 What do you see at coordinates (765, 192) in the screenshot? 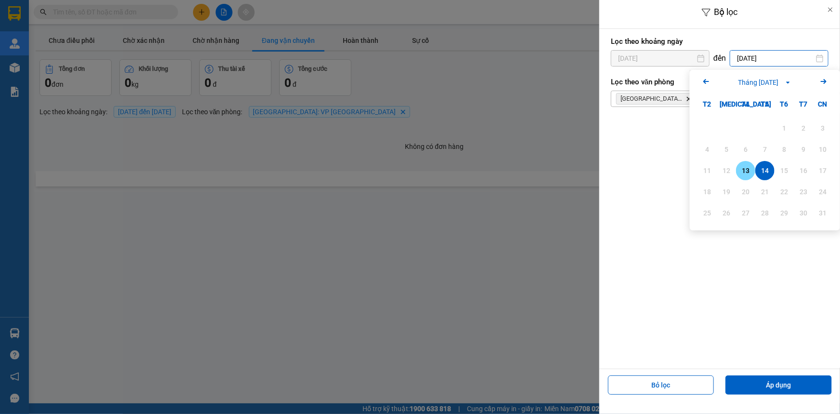
I see `div: Not available. Thứ Năm, tháng 08 21 2025.` at bounding box center [765, 192].